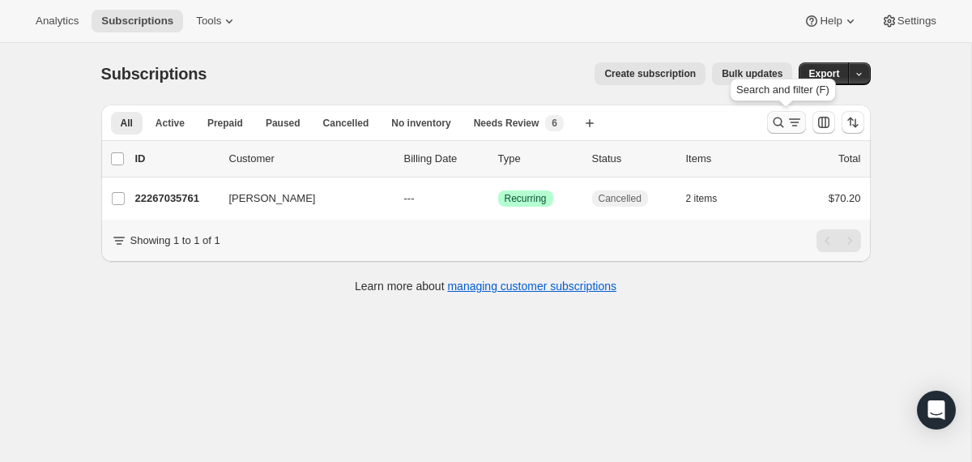  What do you see at coordinates (726, 159) in the screenshot?
I see `div: Items` at bounding box center [726, 159].